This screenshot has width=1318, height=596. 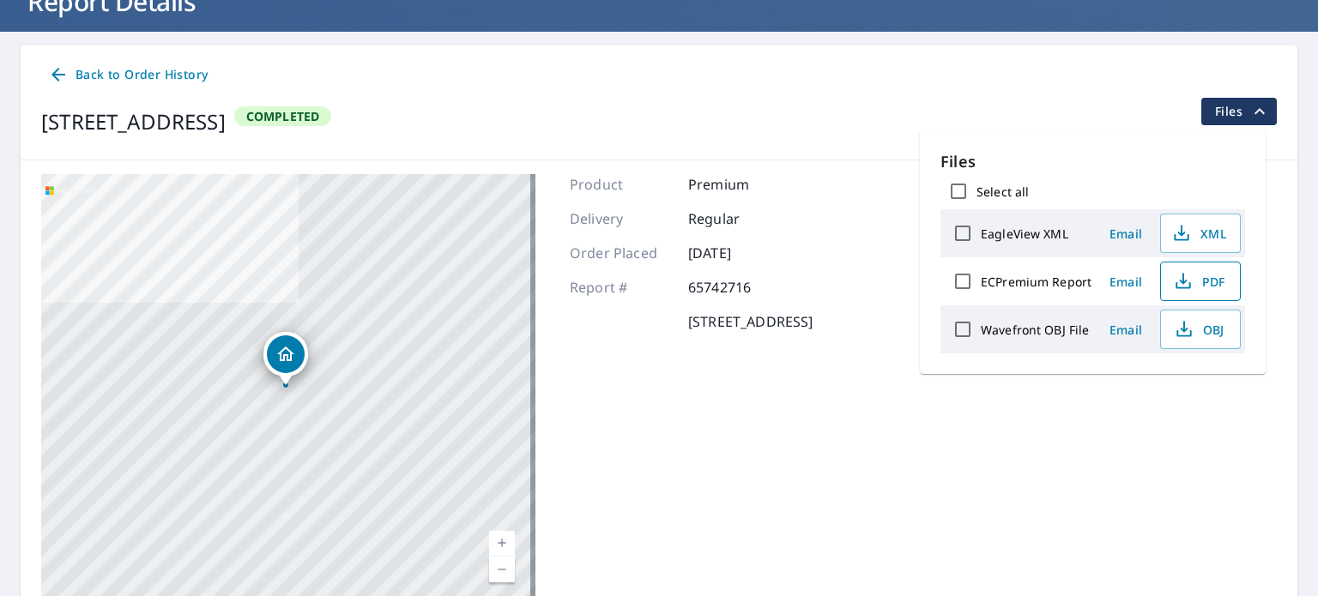 I want to click on a: Current Level 17, Zoom Out, so click(x=502, y=570).